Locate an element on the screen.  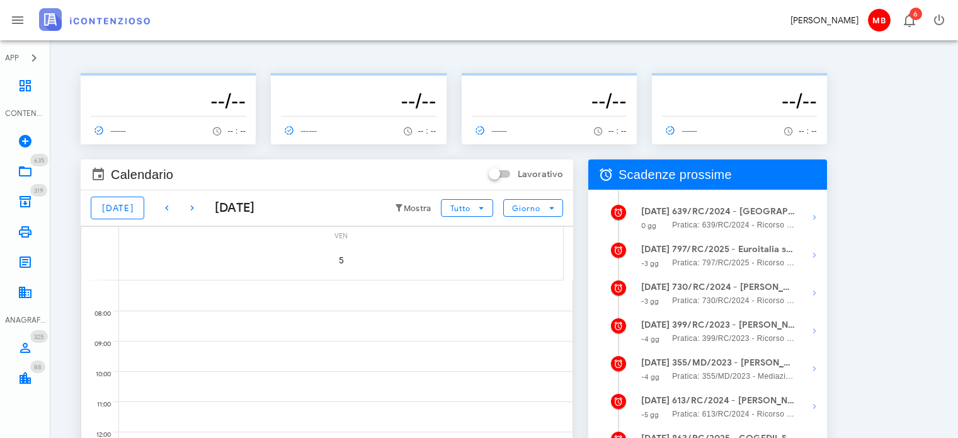
div: ven is located at coordinates (341, 234).